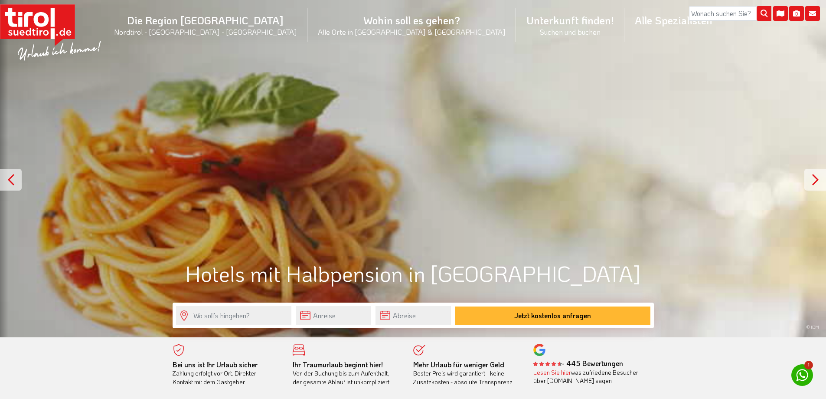  Describe the element at coordinates (467, 373) in the screenshot. I see `div: Bester Preis wird garantiert - keine Zusatzkosten - absolute Transparenz` at that location.